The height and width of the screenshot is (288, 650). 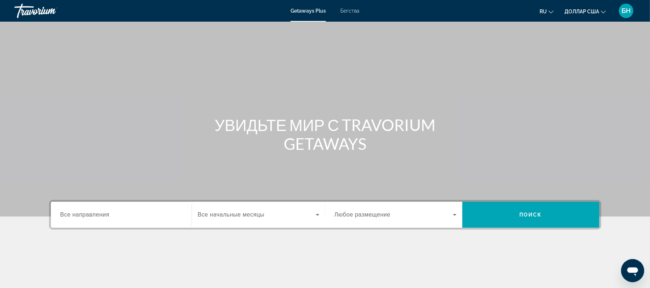 What do you see at coordinates (543, 12) in the screenshot?
I see `font: ru` at bounding box center [543, 12].